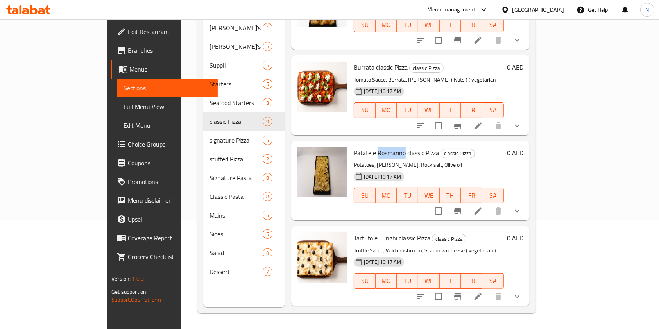 The height and width of the screenshot is (329, 659). Describe the element at coordinates (381, 67) in the screenshot. I see `span: Burrata classic Pizza` at that location.